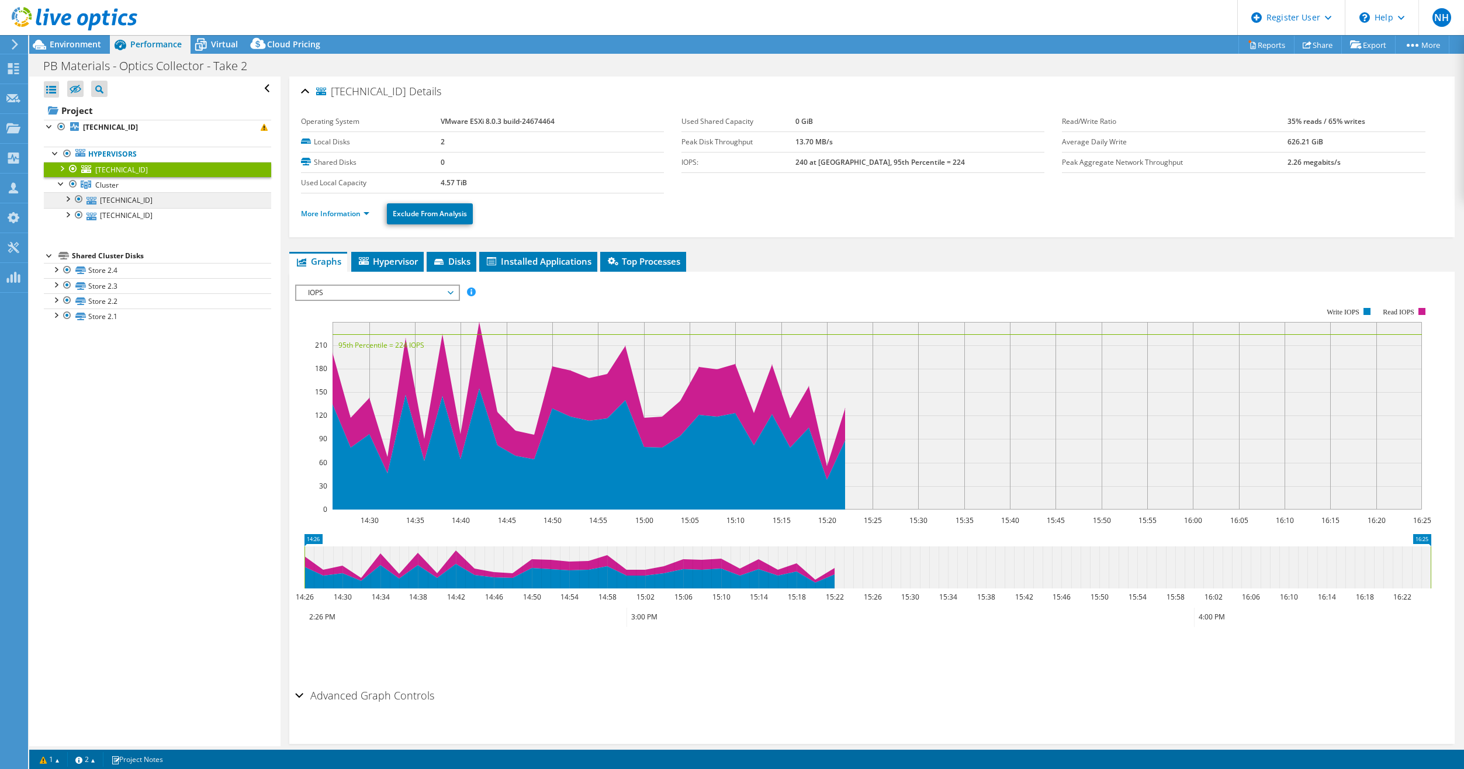 The image size is (1464, 769). Describe the element at coordinates (1213, 597) in the screenshot. I see `text: 16:02` at that location.